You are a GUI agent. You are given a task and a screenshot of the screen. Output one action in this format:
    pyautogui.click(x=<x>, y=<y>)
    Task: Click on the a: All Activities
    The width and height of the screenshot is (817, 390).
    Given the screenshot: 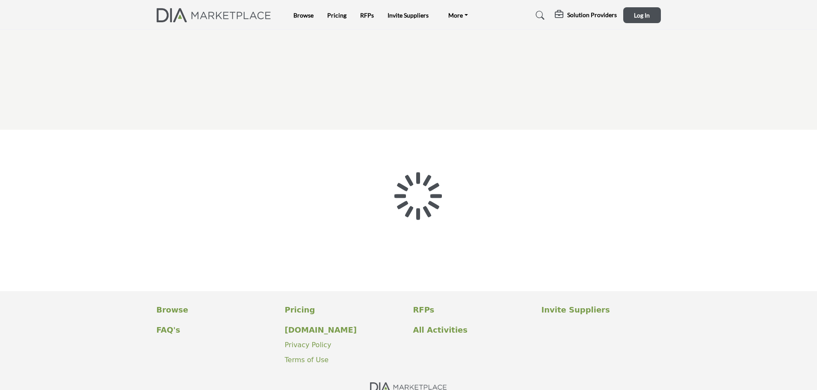 What is the action you would take?
    pyautogui.click(x=473, y=329)
    